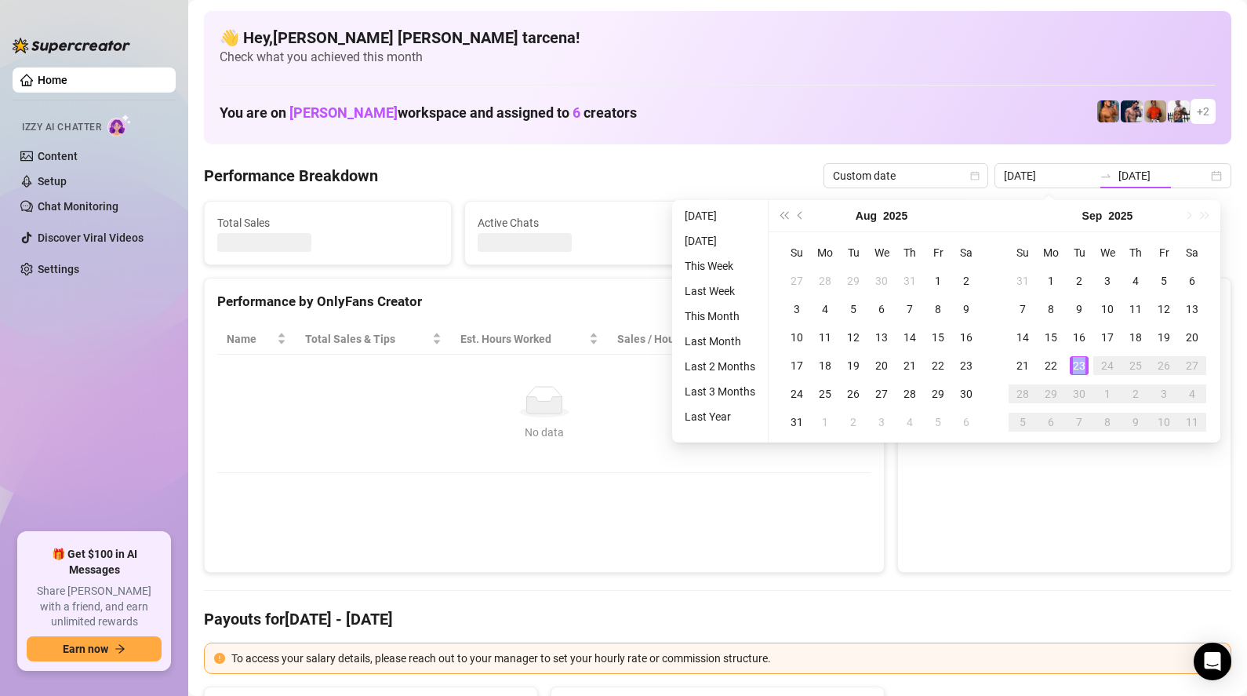 The image size is (1247, 696). Describe the element at coordinates (428, 113) in the screenshot. I see `h1: You are on workspace and assigned to creators` at that location.